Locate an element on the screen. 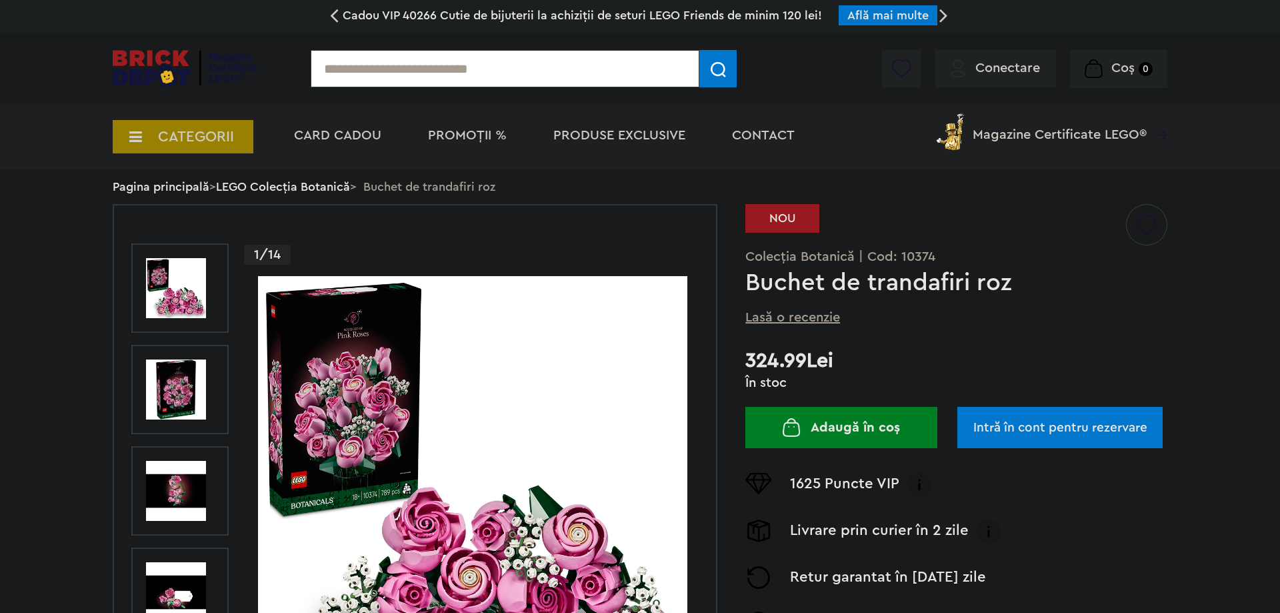 The height and width of the screenshot is (613, 1280). span: Magazine Certificate LEGO® is located at coordinates (1060, 126).